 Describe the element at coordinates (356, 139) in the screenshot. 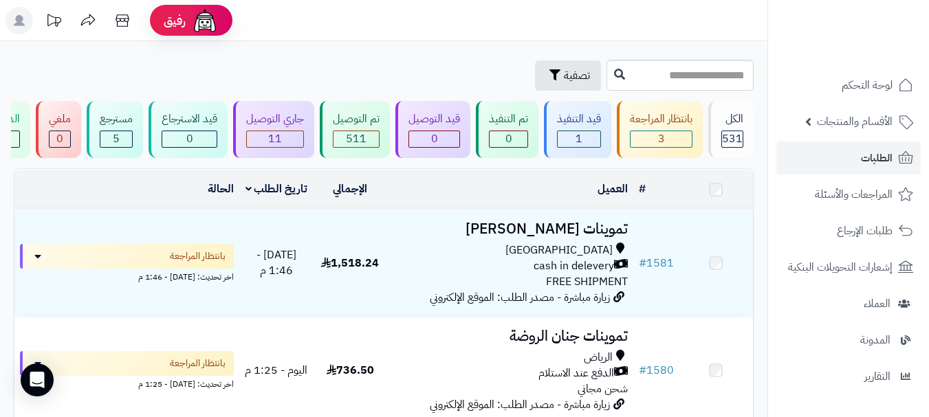

I see `span: 511` at that location.